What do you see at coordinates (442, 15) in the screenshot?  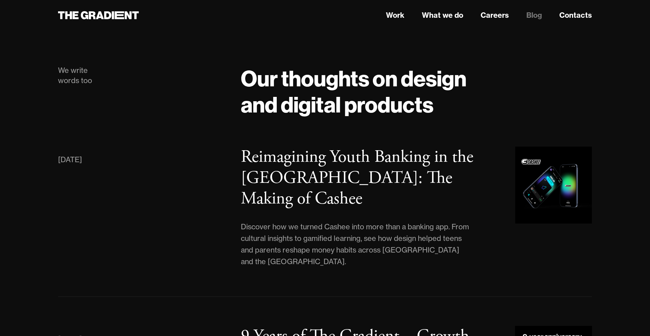 I see `a: What we do` at bounding box center [442, 15].